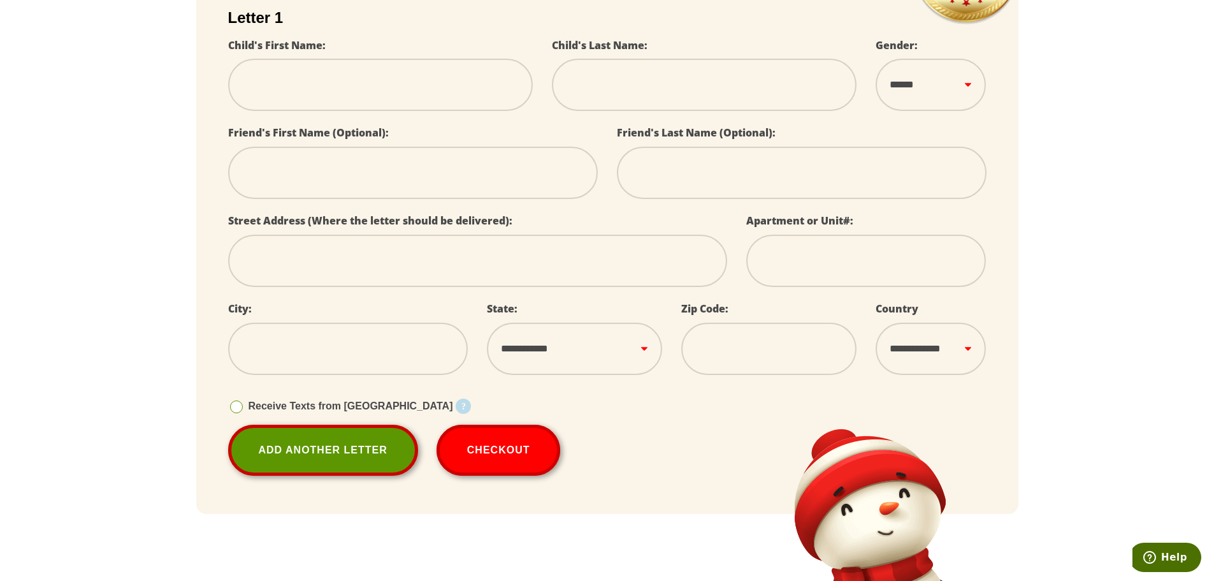  What do you see at coordinates (277, 45) in the screenshot?
I see `label: Child's First Name:` at bounding box center [277, 45].